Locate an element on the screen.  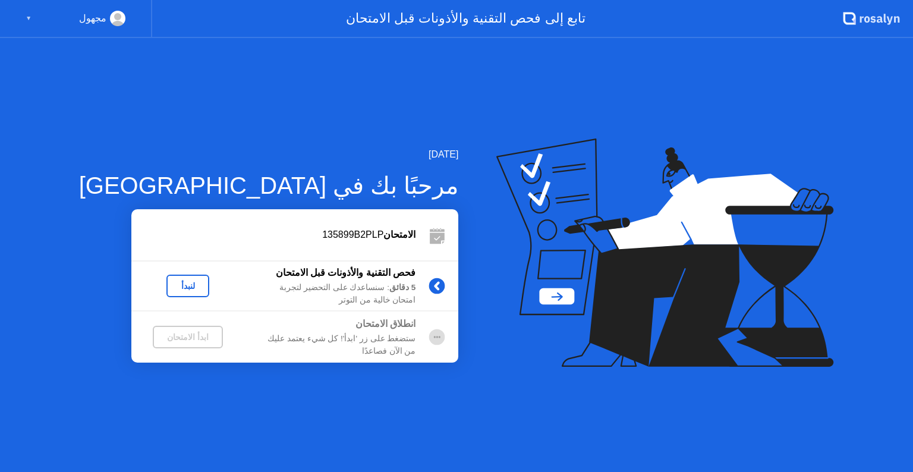
div: مجهول is located at coordinates (93, 18).